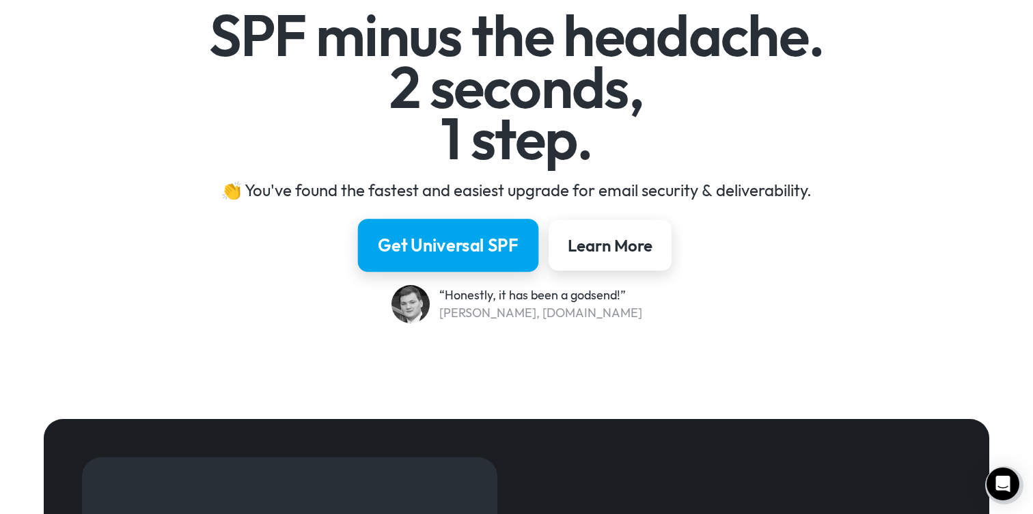  Describe the element at coordinates (610, 245) in the screenshot. I see `a: Learn More` at that location.